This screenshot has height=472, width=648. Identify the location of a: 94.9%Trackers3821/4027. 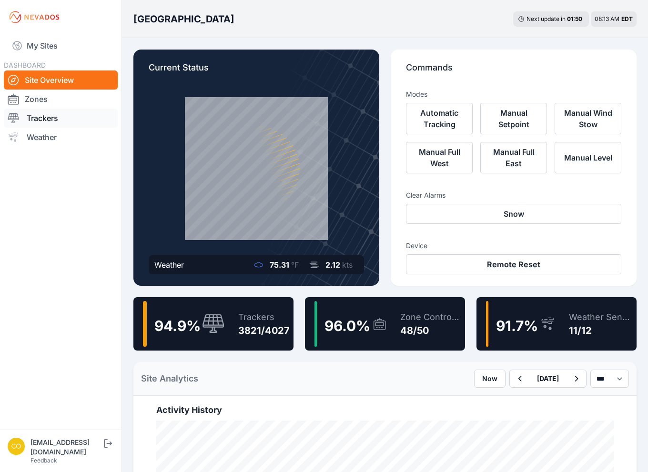
(213, 324).